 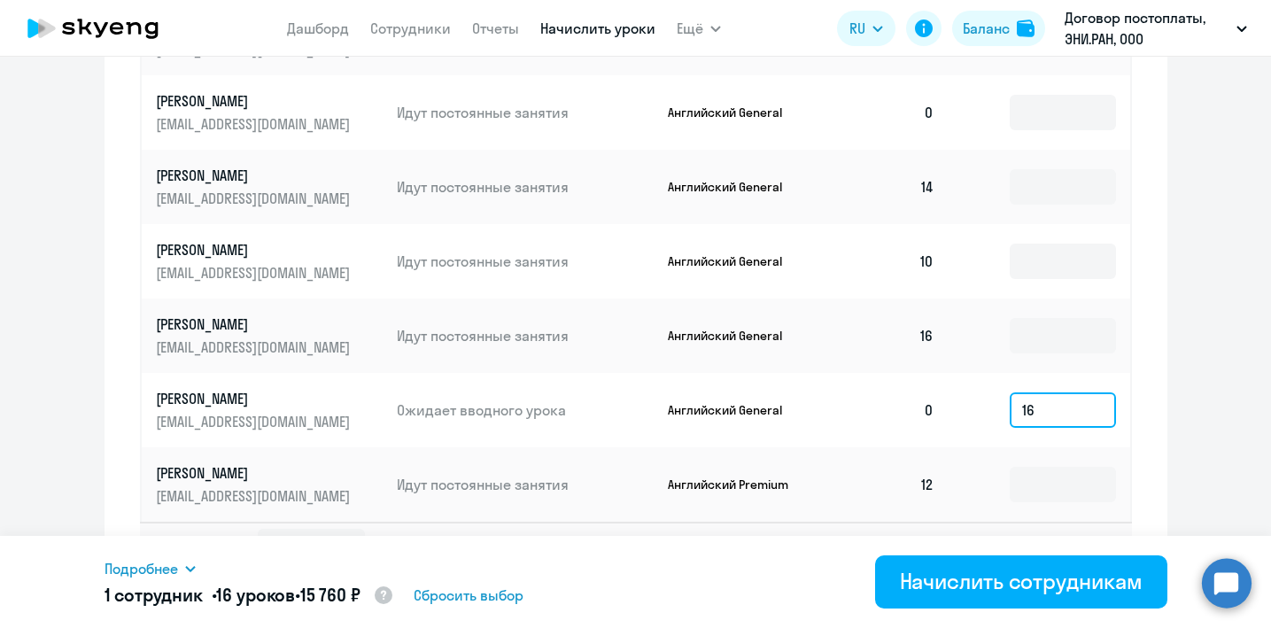 What do you see at coordinates (250, 596) in the screenshot?
I see `h5: 1 сотрудник • •` at bounding box center [250, 596].